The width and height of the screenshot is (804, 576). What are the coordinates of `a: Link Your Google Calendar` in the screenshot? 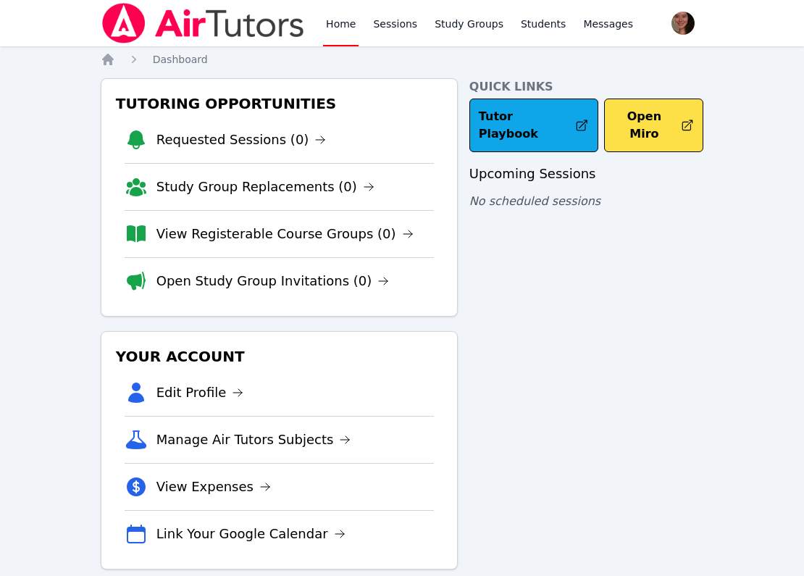 It's located at (250, 534).